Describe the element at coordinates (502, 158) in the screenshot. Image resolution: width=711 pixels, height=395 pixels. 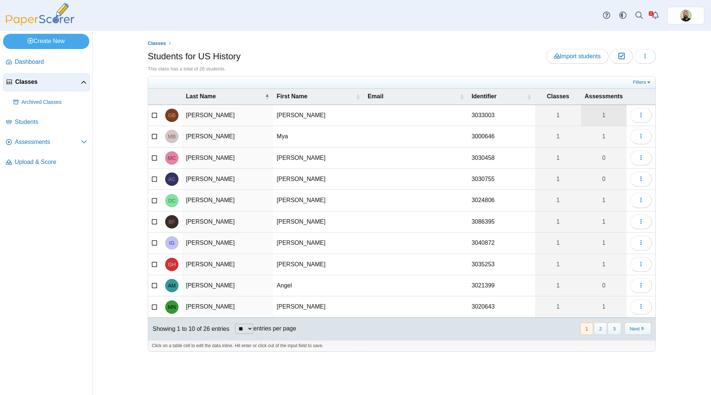
I see `td: 3030458` at that location.